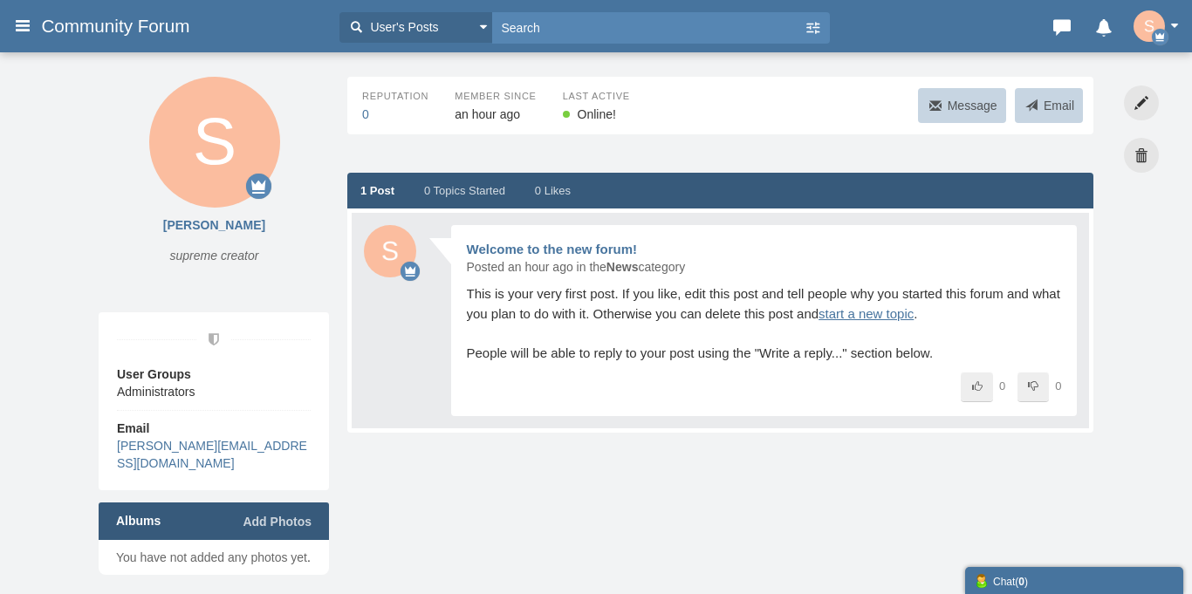  I want to click on span: Topics Started, so click(469, 190).